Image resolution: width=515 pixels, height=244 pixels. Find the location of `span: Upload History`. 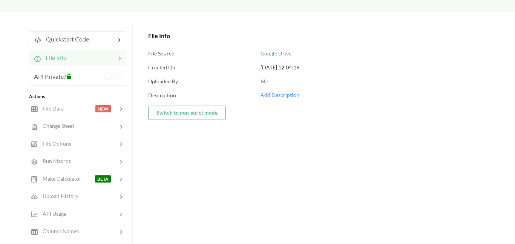

span: Upload History is located at coordinates (58, 196).